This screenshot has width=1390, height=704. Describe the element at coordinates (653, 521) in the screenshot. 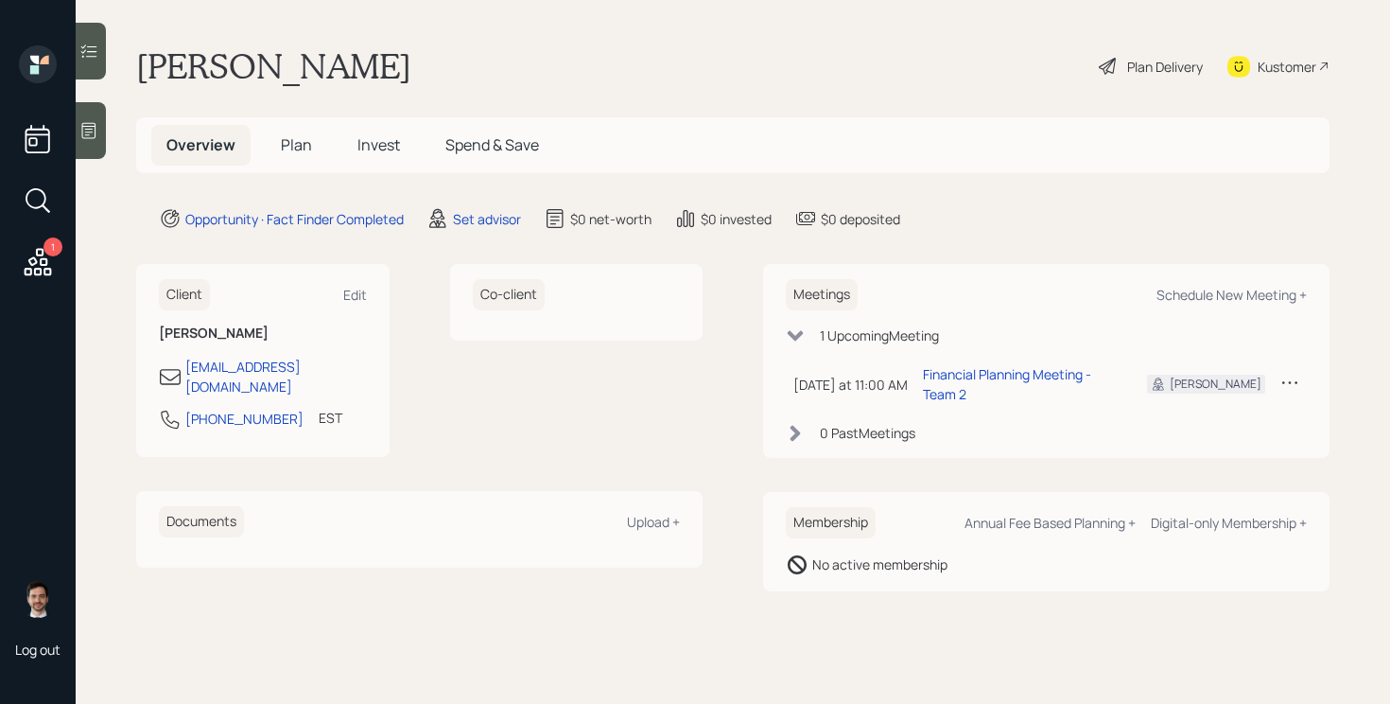

I see `div: Upload +` at that location.